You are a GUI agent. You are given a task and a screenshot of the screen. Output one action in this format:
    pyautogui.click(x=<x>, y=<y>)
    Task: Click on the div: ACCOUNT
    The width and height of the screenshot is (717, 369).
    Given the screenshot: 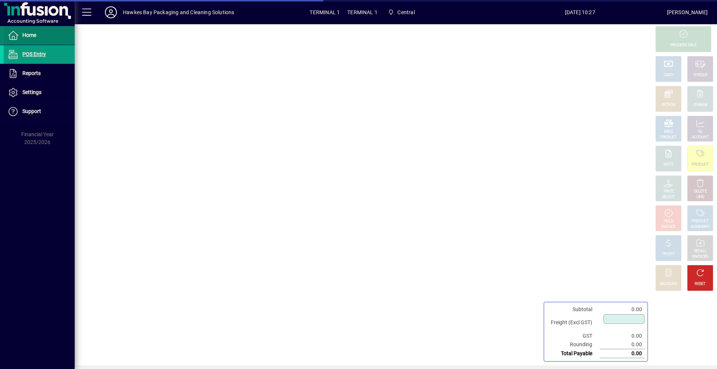 What is the action you would take?
    pyautogui.click(x=700, y=137)
    